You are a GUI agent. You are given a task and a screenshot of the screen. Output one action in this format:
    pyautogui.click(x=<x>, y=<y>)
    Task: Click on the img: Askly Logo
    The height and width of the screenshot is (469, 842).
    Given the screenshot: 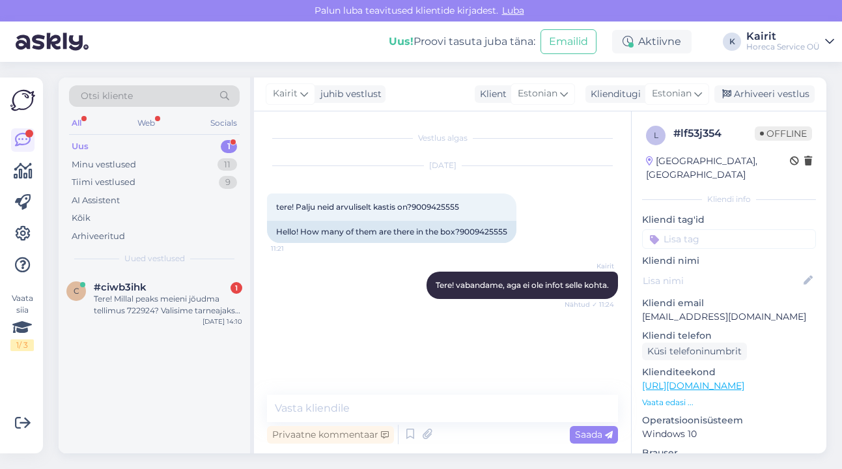 What is the action you would take?
    pyautogui.click(x=23, y=100)
    